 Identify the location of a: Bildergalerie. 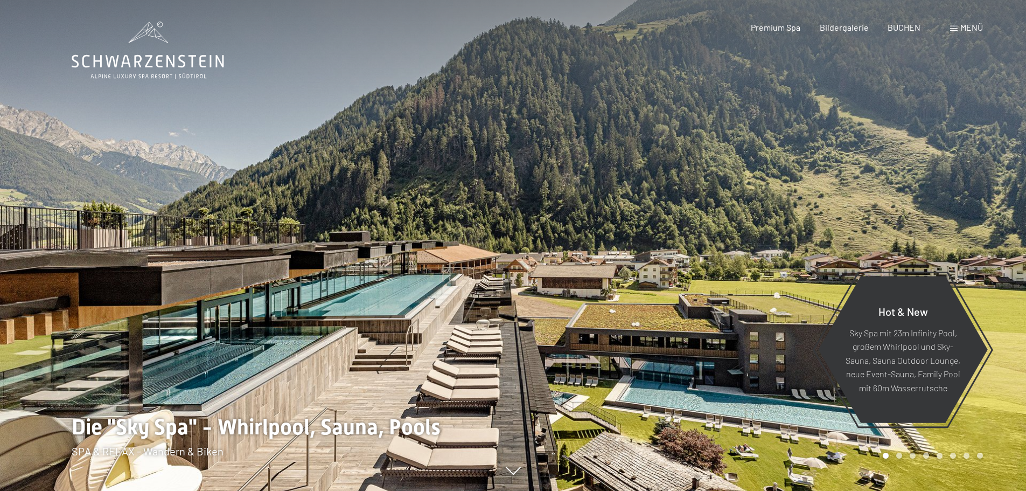
(844, 27).